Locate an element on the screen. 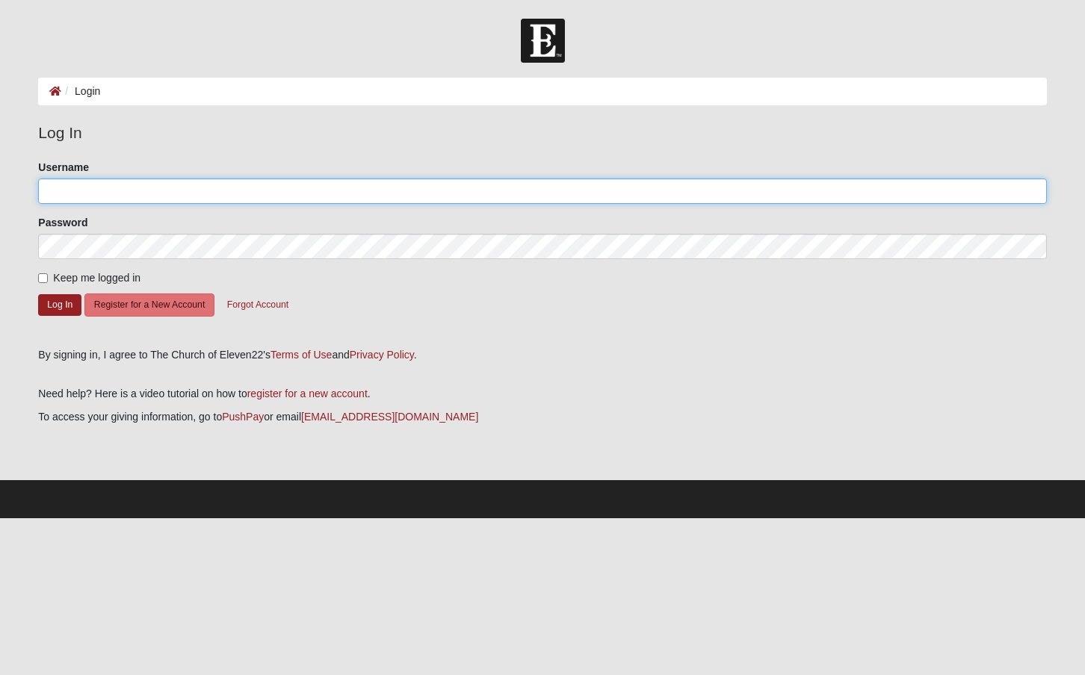  button: Forgot Account is located at coordinates (258, 305).